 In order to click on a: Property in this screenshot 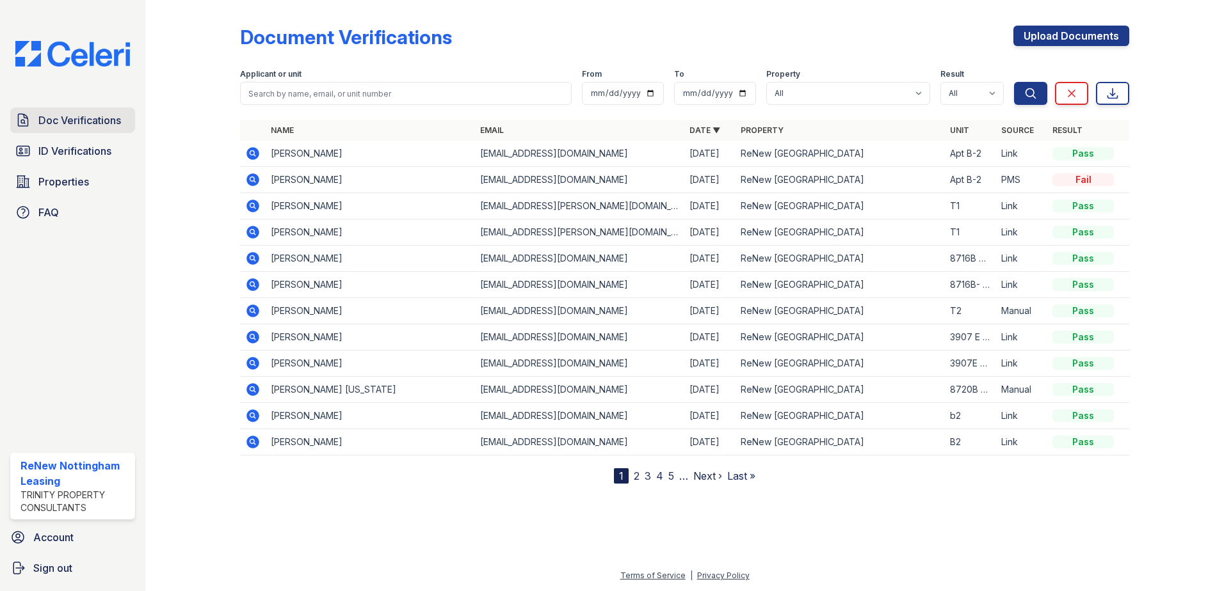, I will do `click(761, 130)`.